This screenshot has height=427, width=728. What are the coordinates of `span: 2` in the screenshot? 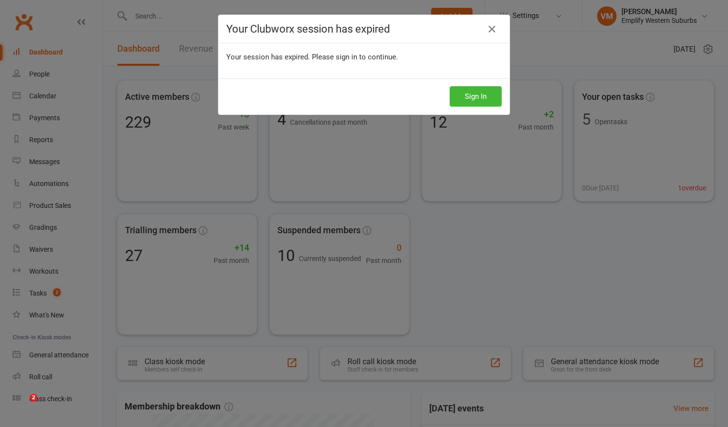 It's located at (34, 398).